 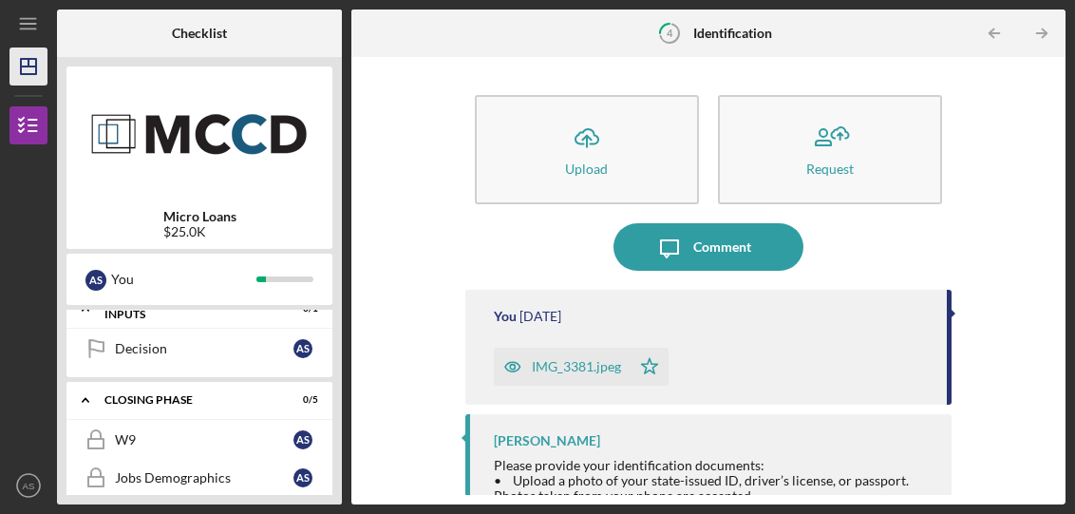 I want to click on div: 0 / 5, so click(x=301, y=400).